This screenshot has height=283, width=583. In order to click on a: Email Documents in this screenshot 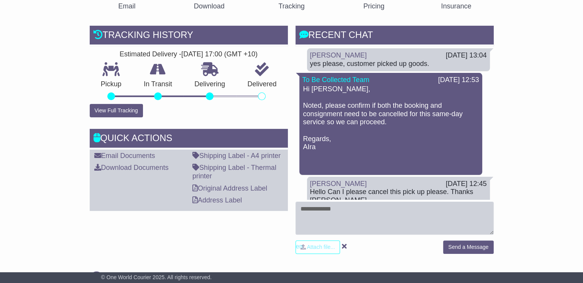, I will do `click(125, 156)`.